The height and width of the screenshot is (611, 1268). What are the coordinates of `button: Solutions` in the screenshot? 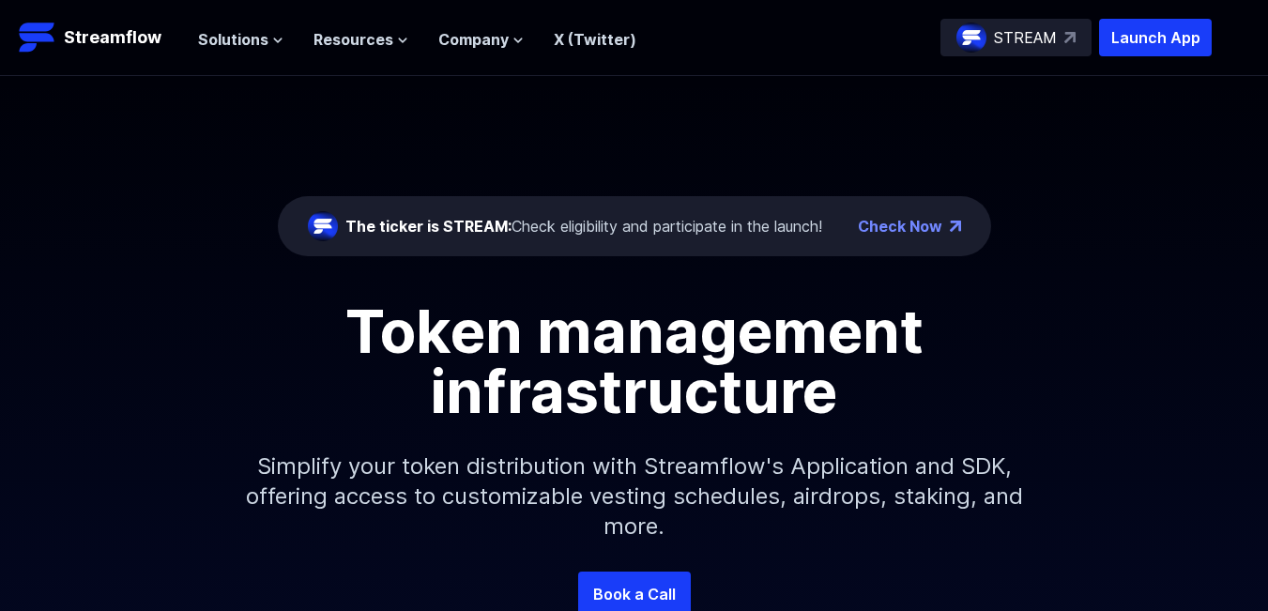 It's located at (240, 39).